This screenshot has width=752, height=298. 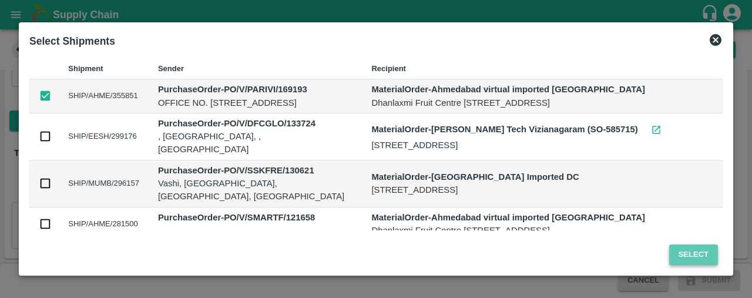 What do you see at coordinates (237, 123) in the screenshot?
I see `strong: PurchaseOrder - PO/V/DFCGLO/133724` at bounding box center [237, 123].